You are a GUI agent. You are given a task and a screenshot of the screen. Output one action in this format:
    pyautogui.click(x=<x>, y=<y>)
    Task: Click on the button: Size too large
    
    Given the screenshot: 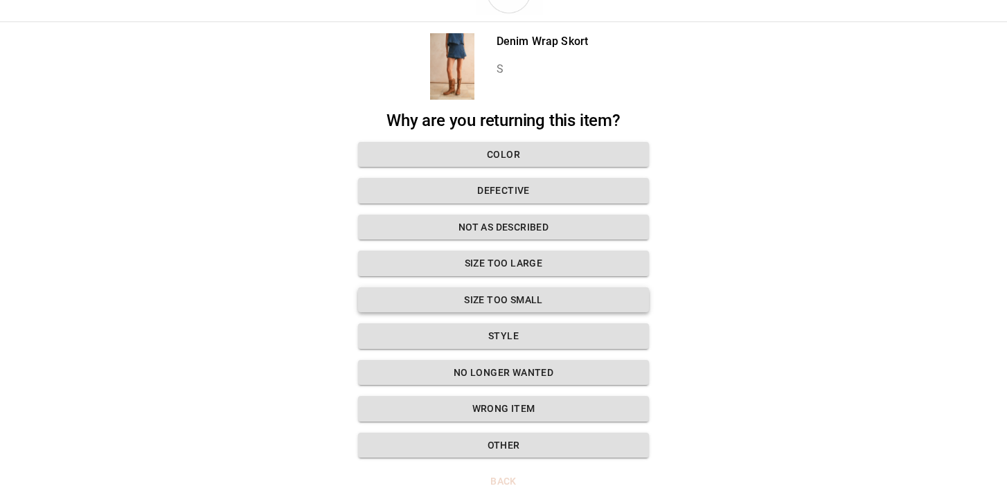 What is the action you would take?
    pyautogui.click(x=503, y=263)
    